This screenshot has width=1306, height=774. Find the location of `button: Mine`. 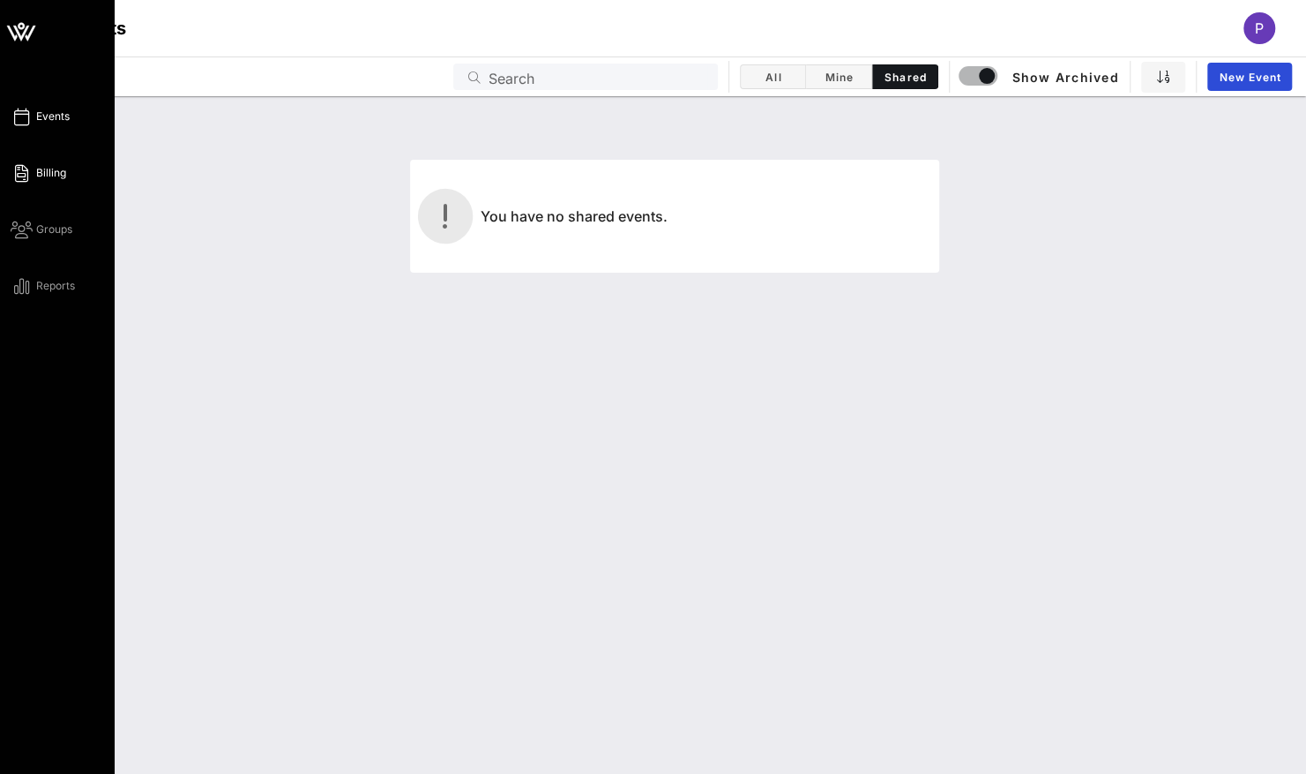

button: Mine is located at coordinates (839, 77).